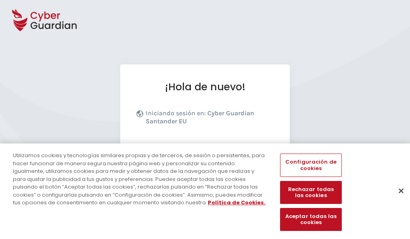  What do you see at coordinates (401, 191) in the screenshot?
I see `button: Cerrar` at bounding box center [401, 191].